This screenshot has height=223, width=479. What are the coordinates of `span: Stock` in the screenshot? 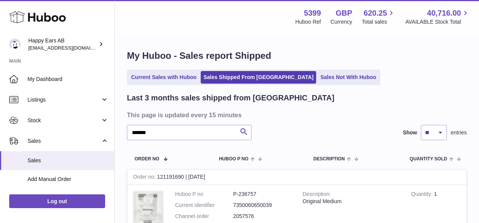 It's located at (64, 120).